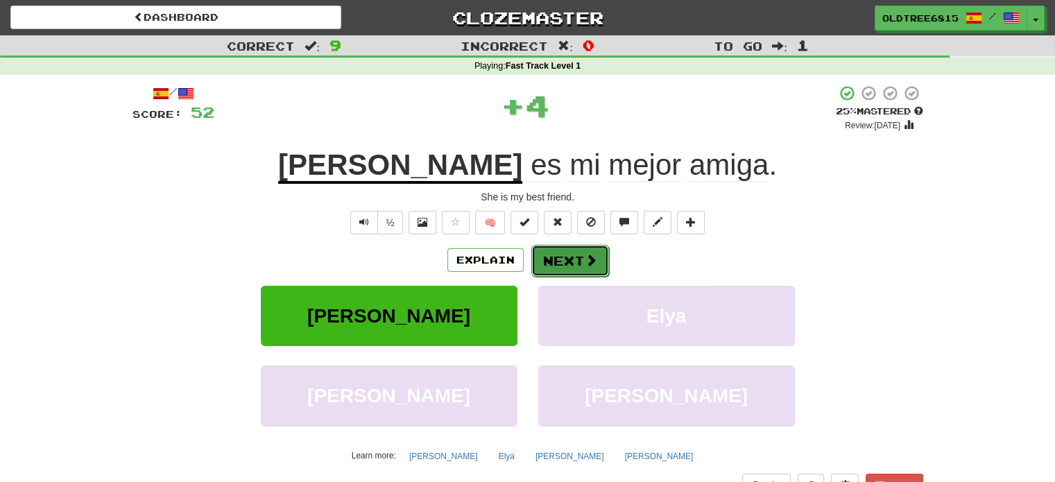  I want to click on a: Dashboard, so click(176, 17).